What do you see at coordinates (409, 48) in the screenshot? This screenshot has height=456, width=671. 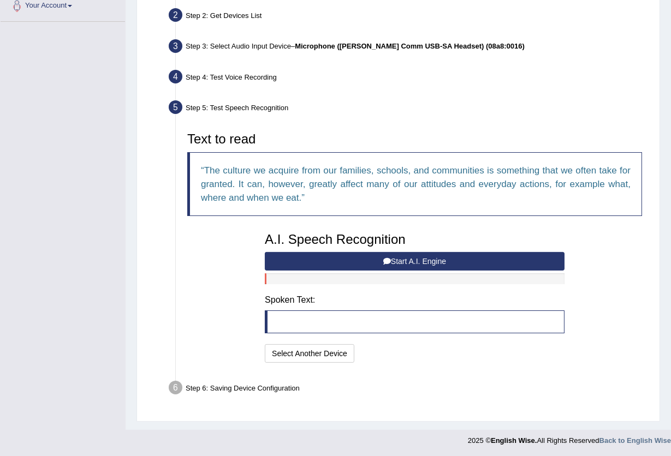 I see `div: Step 3: Select Audio Input Device` at bounding box center [409, 48].